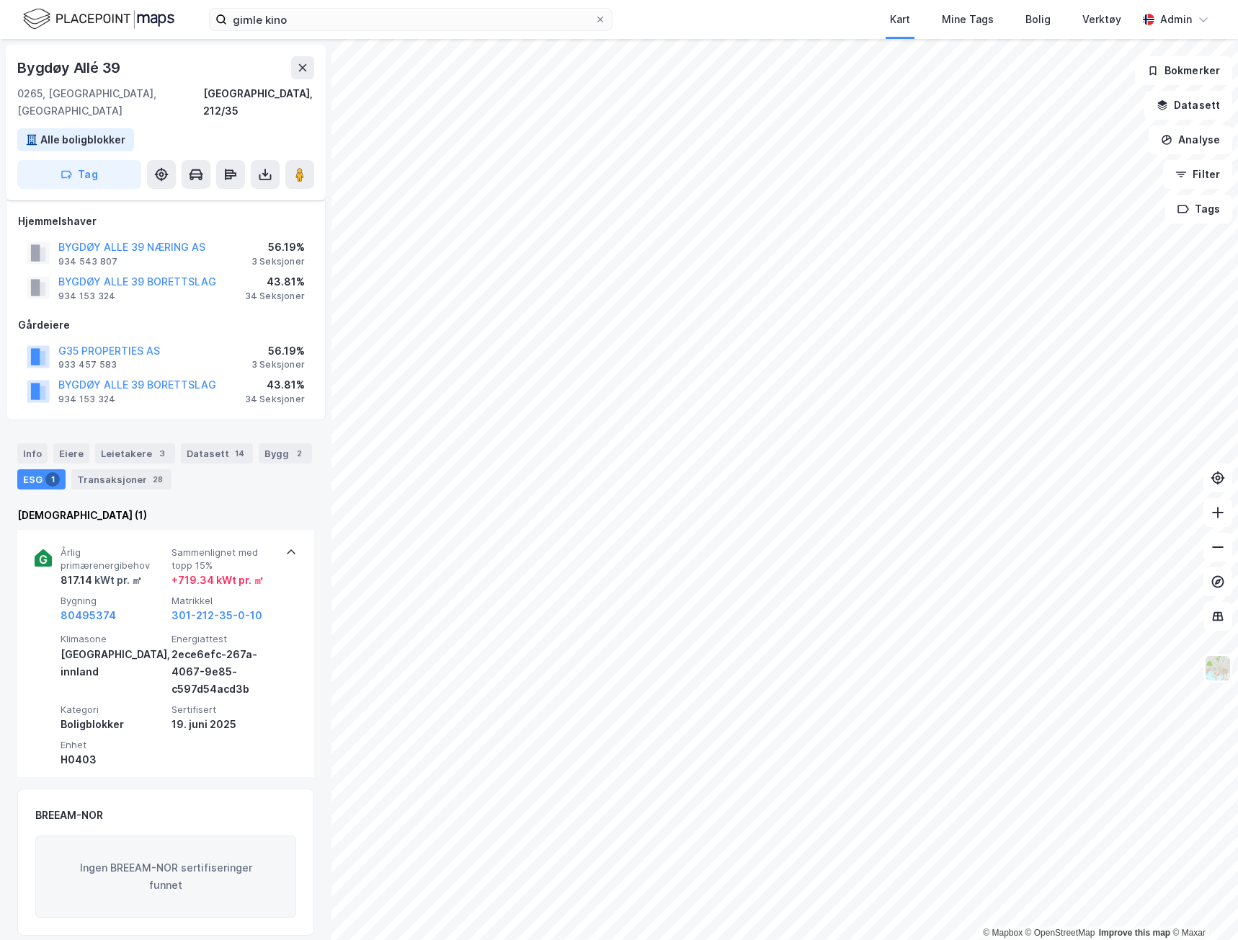 The image size is (1238, 940). What do you see at coordinates (69, 815) in the screenshot?
I see `div: BREEAM-NOR` at bounding box center [69, 815].